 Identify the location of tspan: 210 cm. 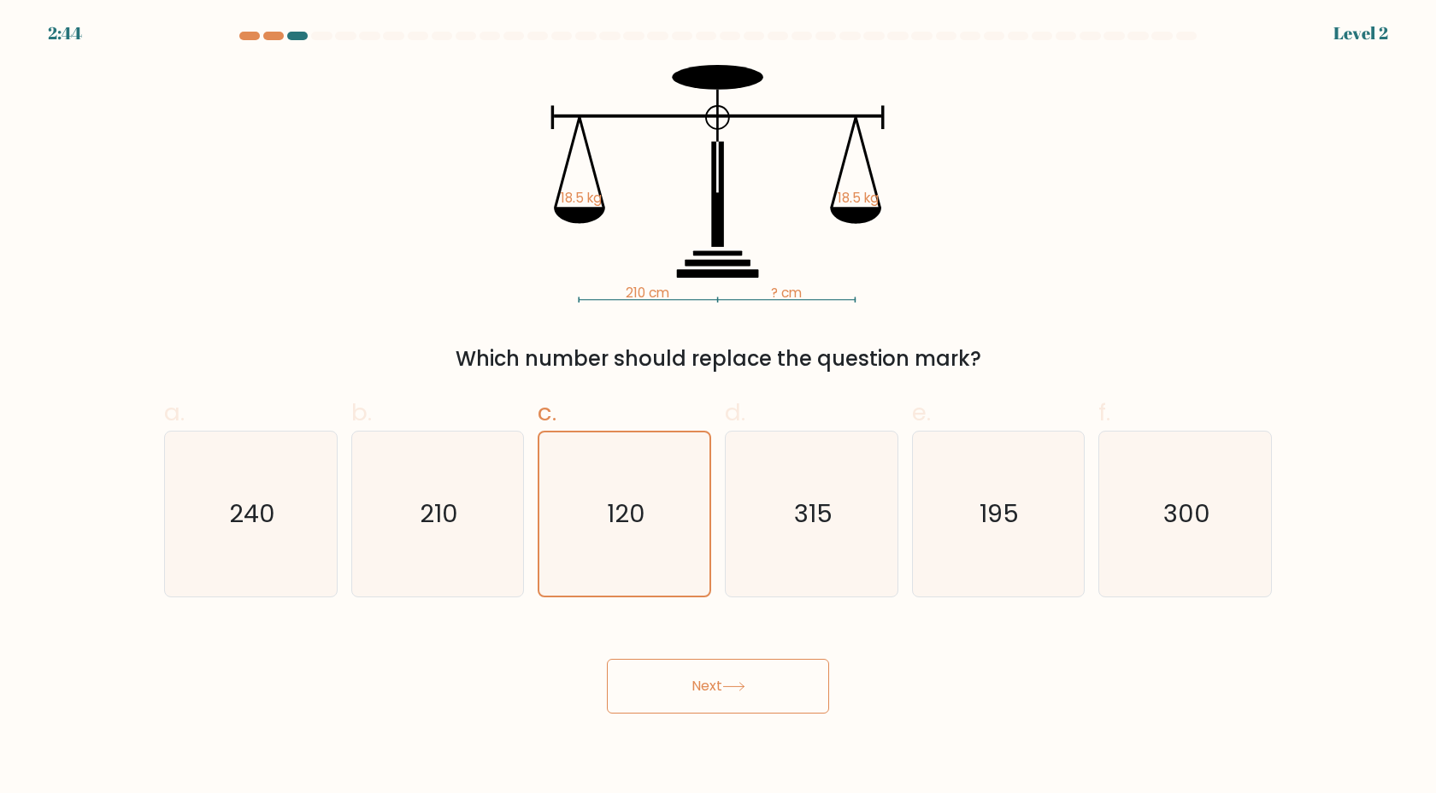
(647, 293).